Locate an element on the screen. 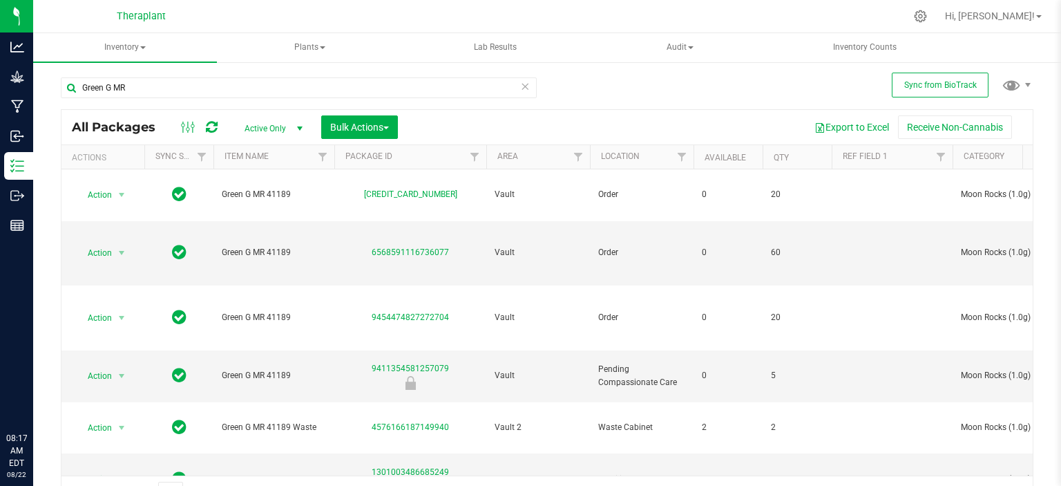 The image size is (1061, 486). a: Category is located at coordinates (984, 156).